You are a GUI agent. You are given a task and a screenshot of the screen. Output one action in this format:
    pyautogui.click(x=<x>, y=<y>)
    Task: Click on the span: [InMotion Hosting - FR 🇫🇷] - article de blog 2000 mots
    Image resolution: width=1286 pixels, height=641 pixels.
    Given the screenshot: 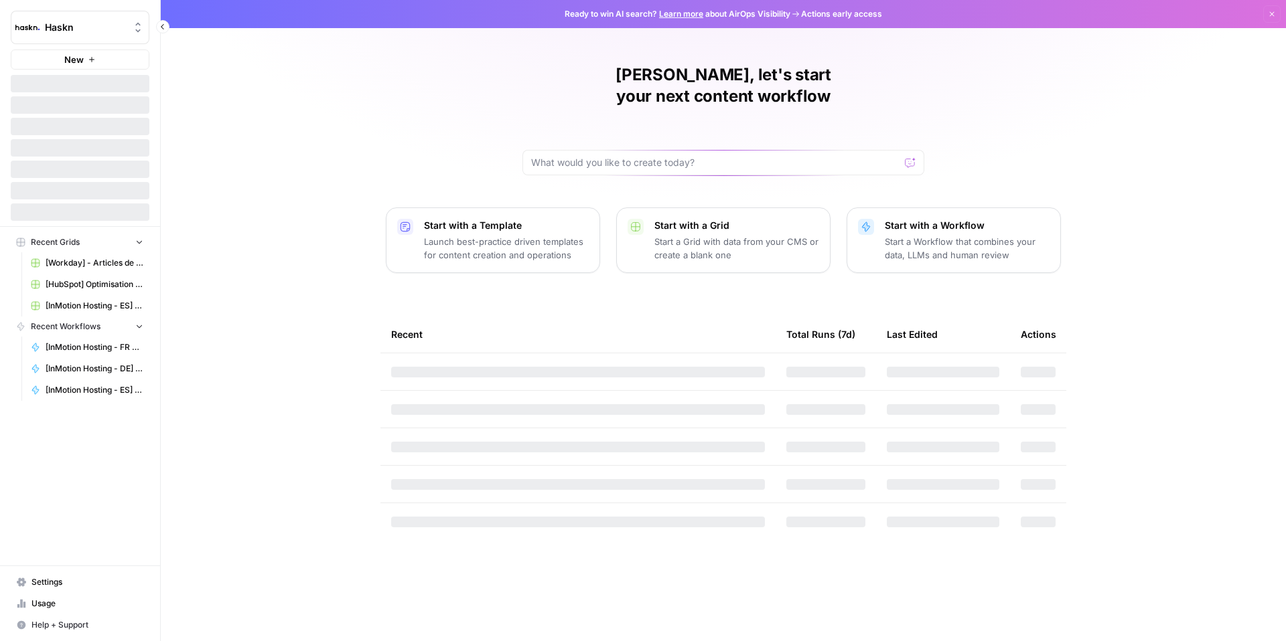 What is the action you would take?
    pyautogui.click(x=94, y=348)
    